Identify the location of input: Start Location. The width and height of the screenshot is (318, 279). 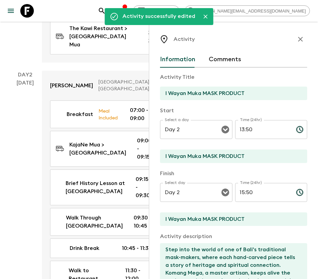
(230, 156).